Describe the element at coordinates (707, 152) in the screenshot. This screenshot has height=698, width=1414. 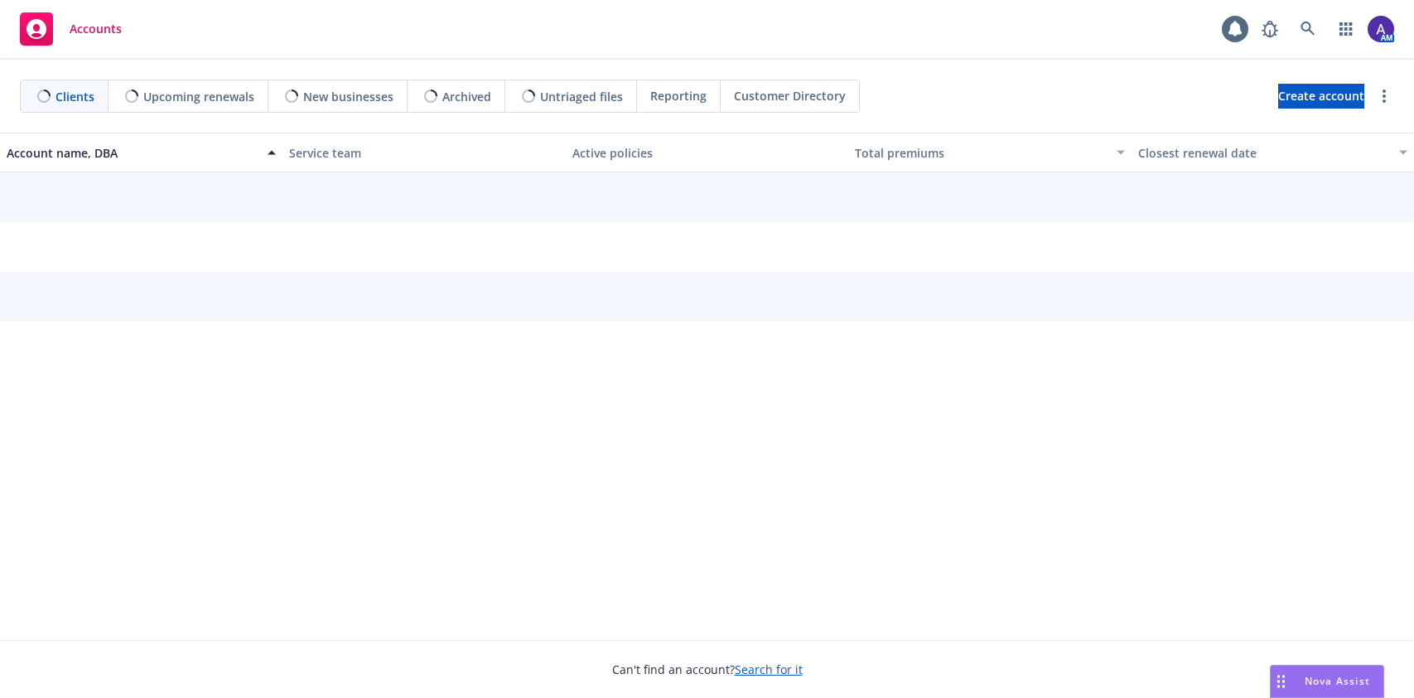
I see `button: Active policies` at that location.